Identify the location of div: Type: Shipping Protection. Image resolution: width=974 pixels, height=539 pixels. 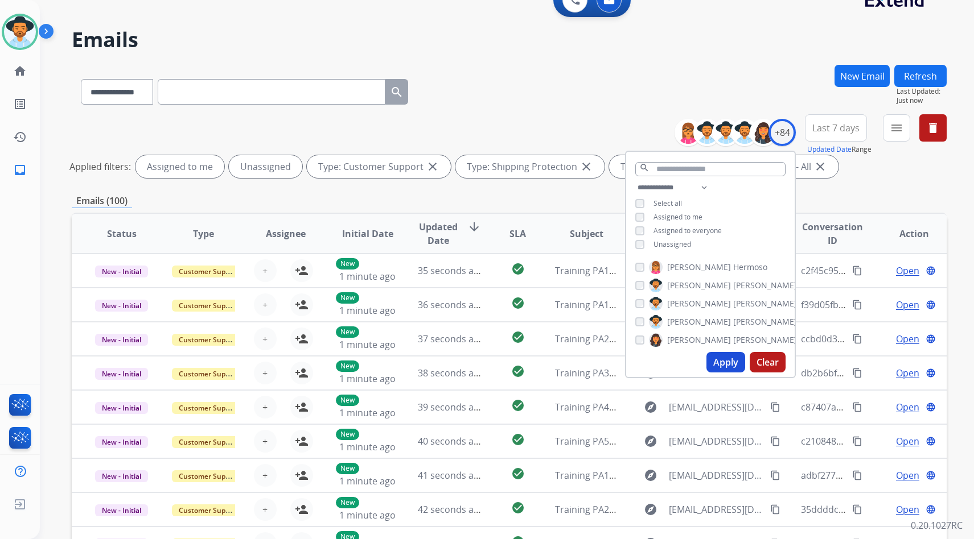
(530, 167).